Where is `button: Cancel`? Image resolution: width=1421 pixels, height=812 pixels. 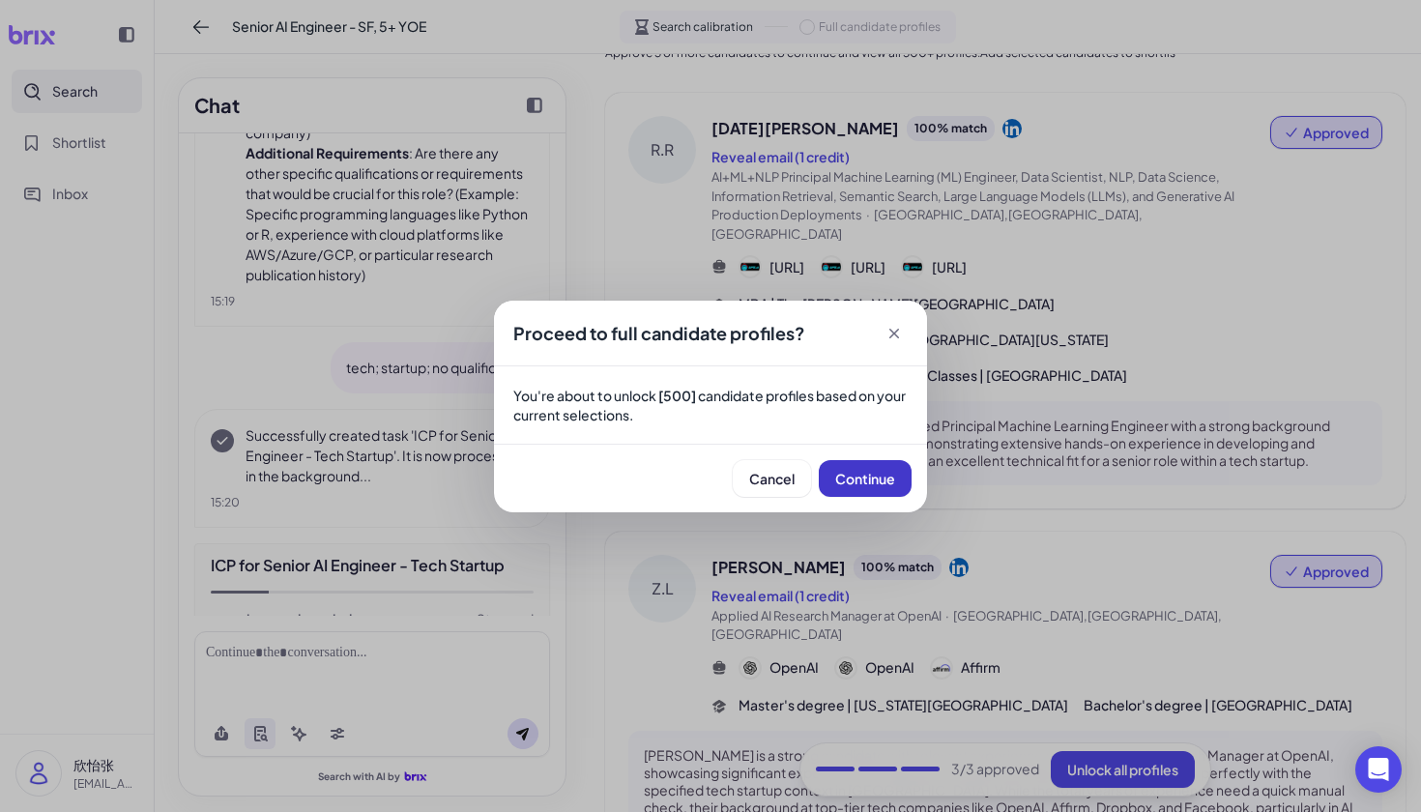
button: Cancel is located at coordinates (771, 478).